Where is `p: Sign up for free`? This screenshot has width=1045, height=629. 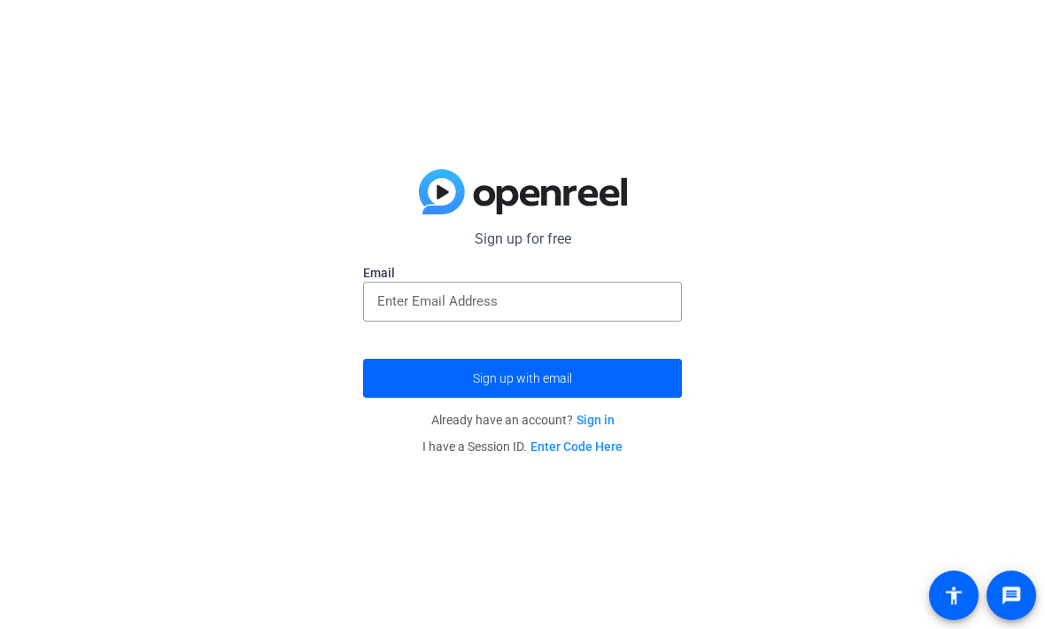 p: Sign up for free is located at coordinates (523, 239).